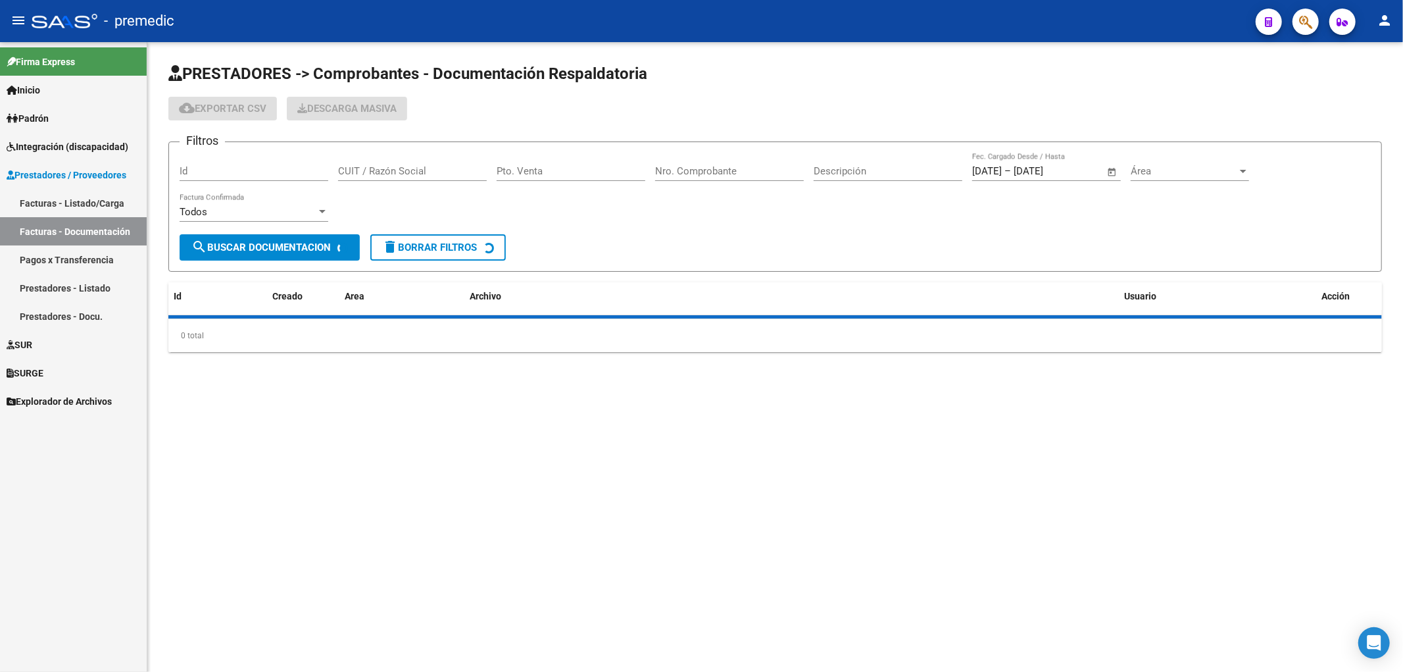 This screenshot has width=1403, height=672. I want to click on div: Open Intercom Messenger, so click(1374, 643).